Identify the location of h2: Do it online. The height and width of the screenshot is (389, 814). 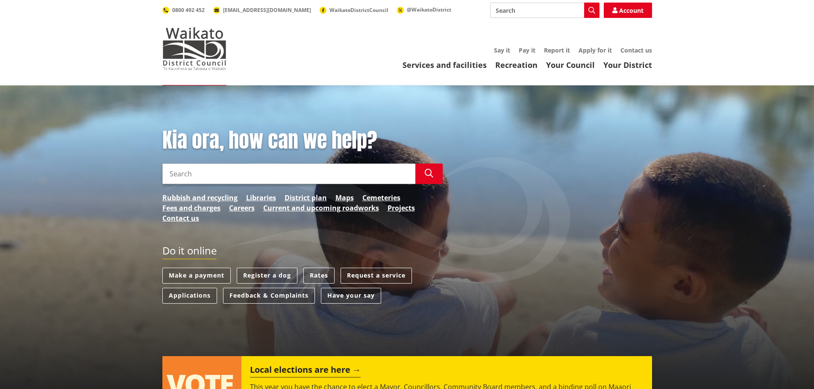
(189, 252).